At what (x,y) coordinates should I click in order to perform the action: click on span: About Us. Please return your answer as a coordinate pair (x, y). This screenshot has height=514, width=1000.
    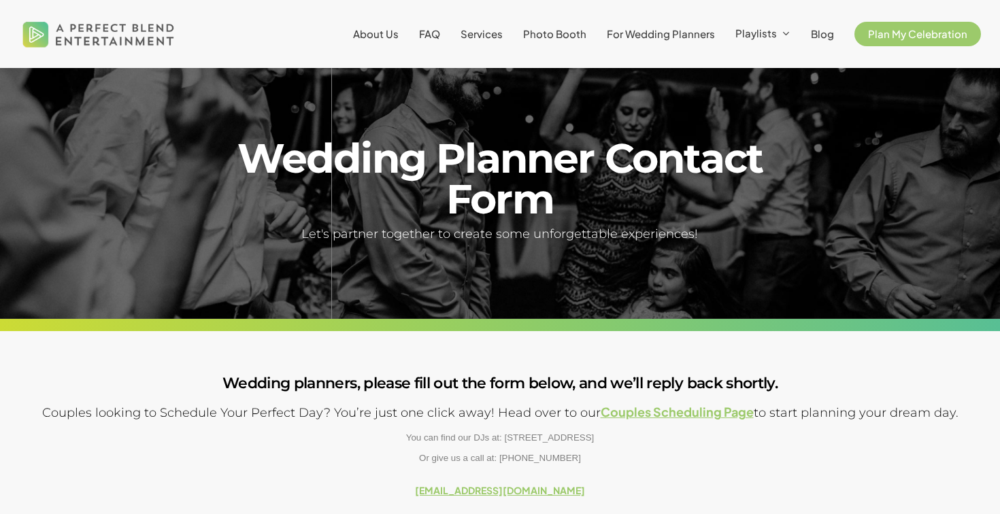
    Looking at the image, I should click on (375, 33).